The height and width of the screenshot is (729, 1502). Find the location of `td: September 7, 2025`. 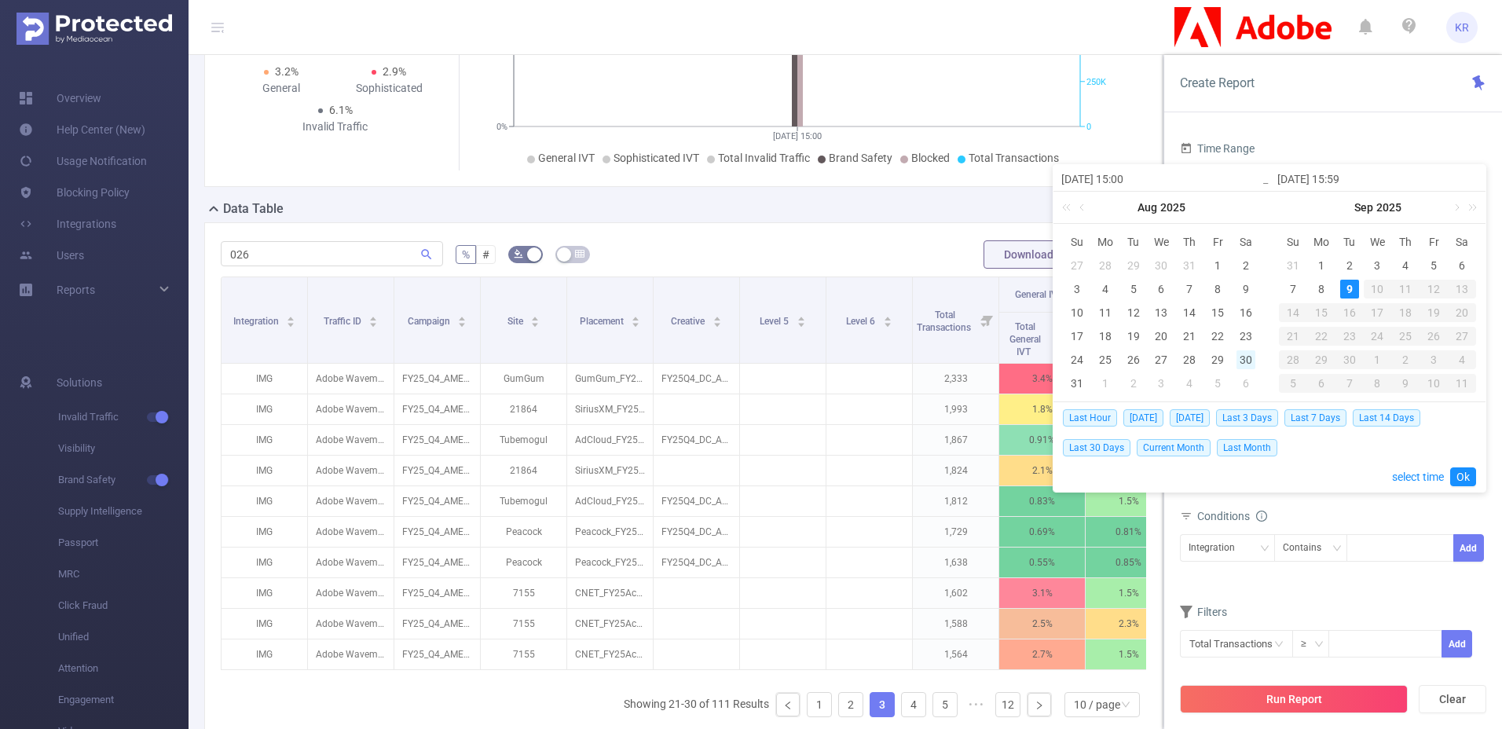

td: September 7, 2025 is located at coordinates (1293, 289).